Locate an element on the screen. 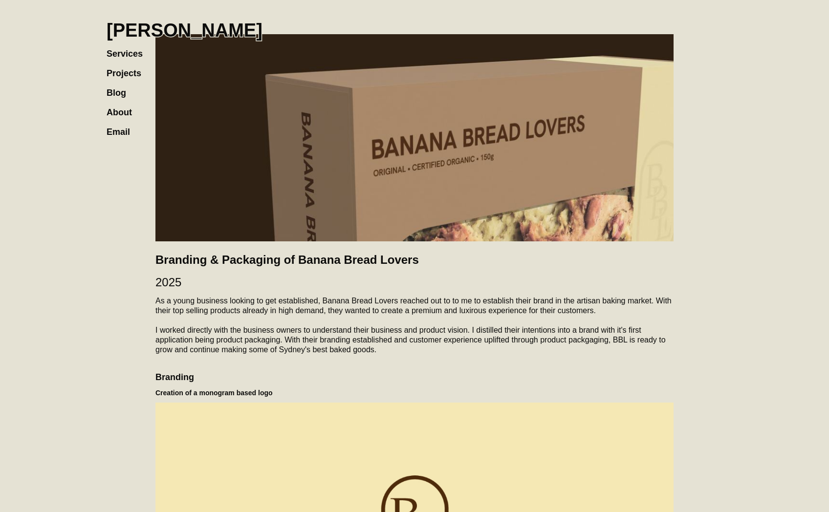 This screenshot has width=829, height=512. h4: Branding is located at coordinates (414, 371).